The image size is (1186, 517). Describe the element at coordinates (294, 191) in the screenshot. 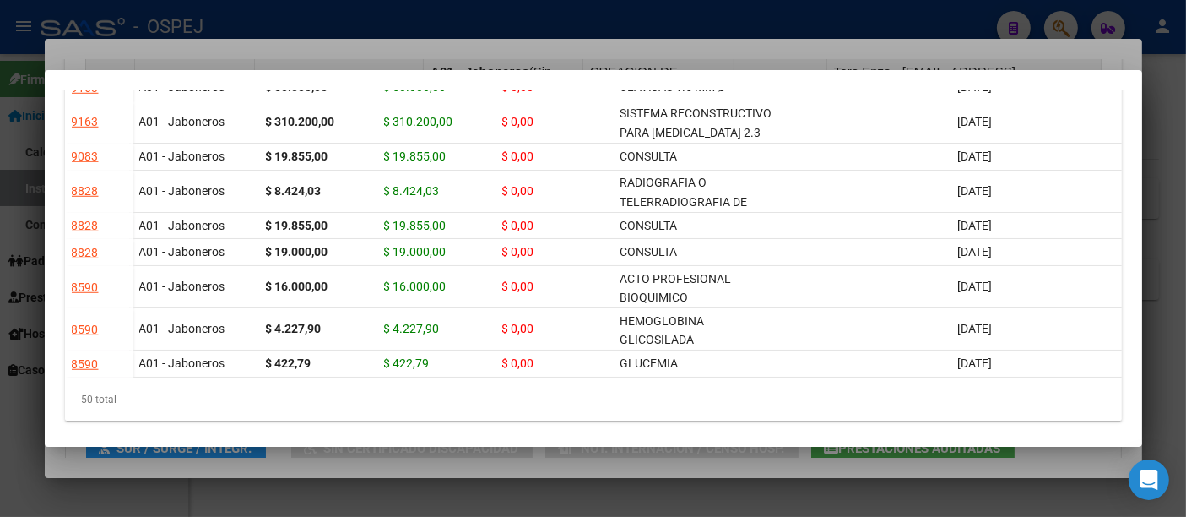

I see `strong: $ 8.424,03` at that location.